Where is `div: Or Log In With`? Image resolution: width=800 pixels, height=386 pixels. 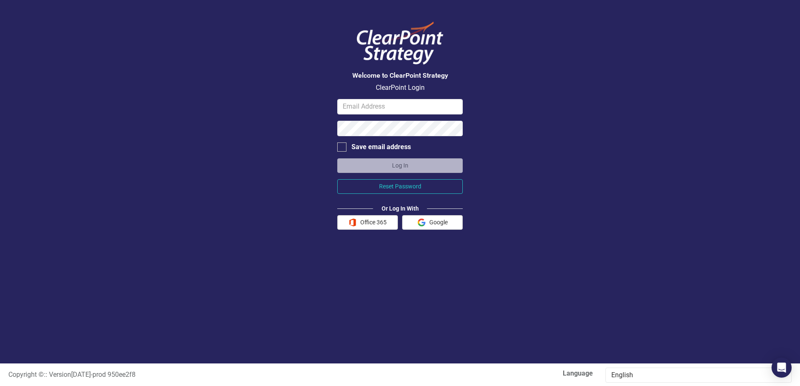 div: Or Log In With is located at coordinates (400, 209).